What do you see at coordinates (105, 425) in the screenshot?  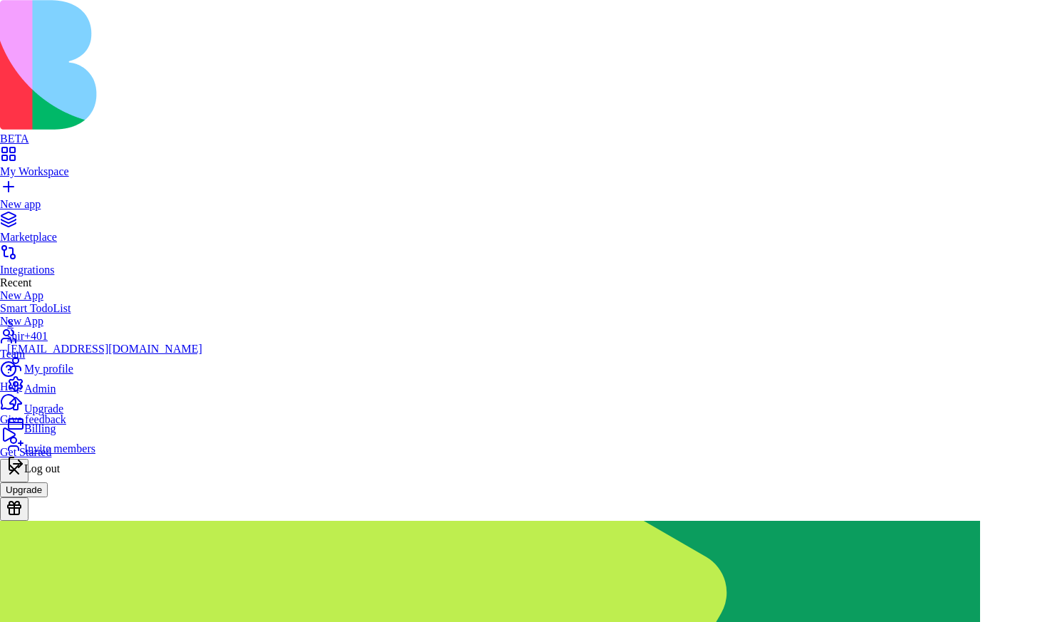 I see `a: Billing` at bounding box center [105, 425].